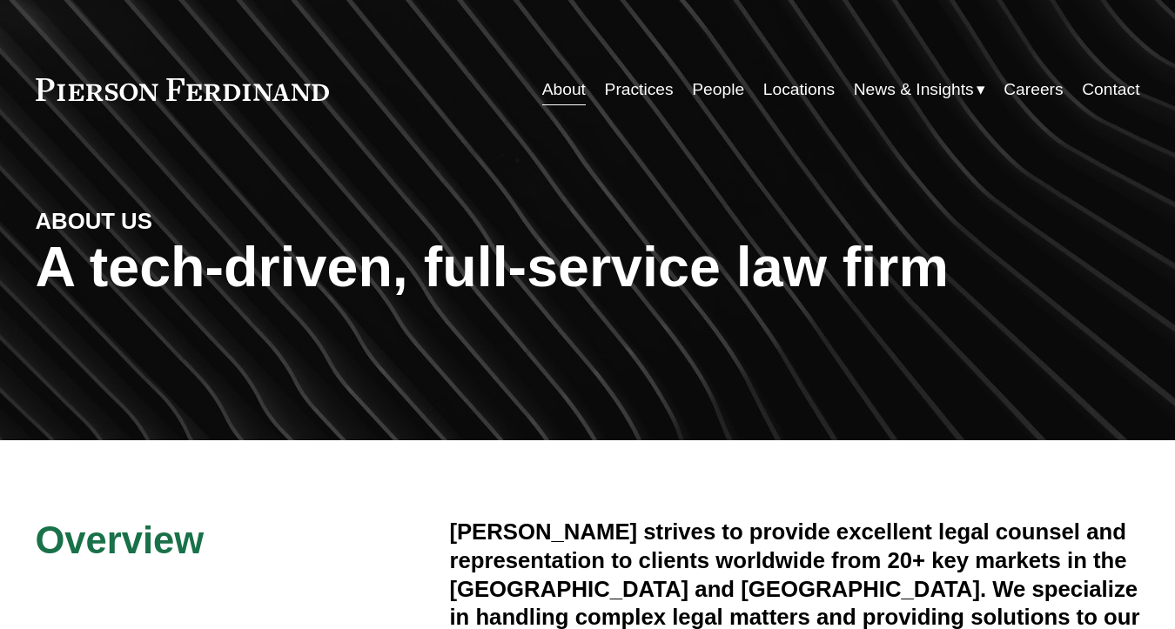 Image resolution: width=1175 pixels, height=629 pixels. What do you see at coordinates (799, 90) in the screenshot?
I see `a: Locations` at bounding box center [799, 90].